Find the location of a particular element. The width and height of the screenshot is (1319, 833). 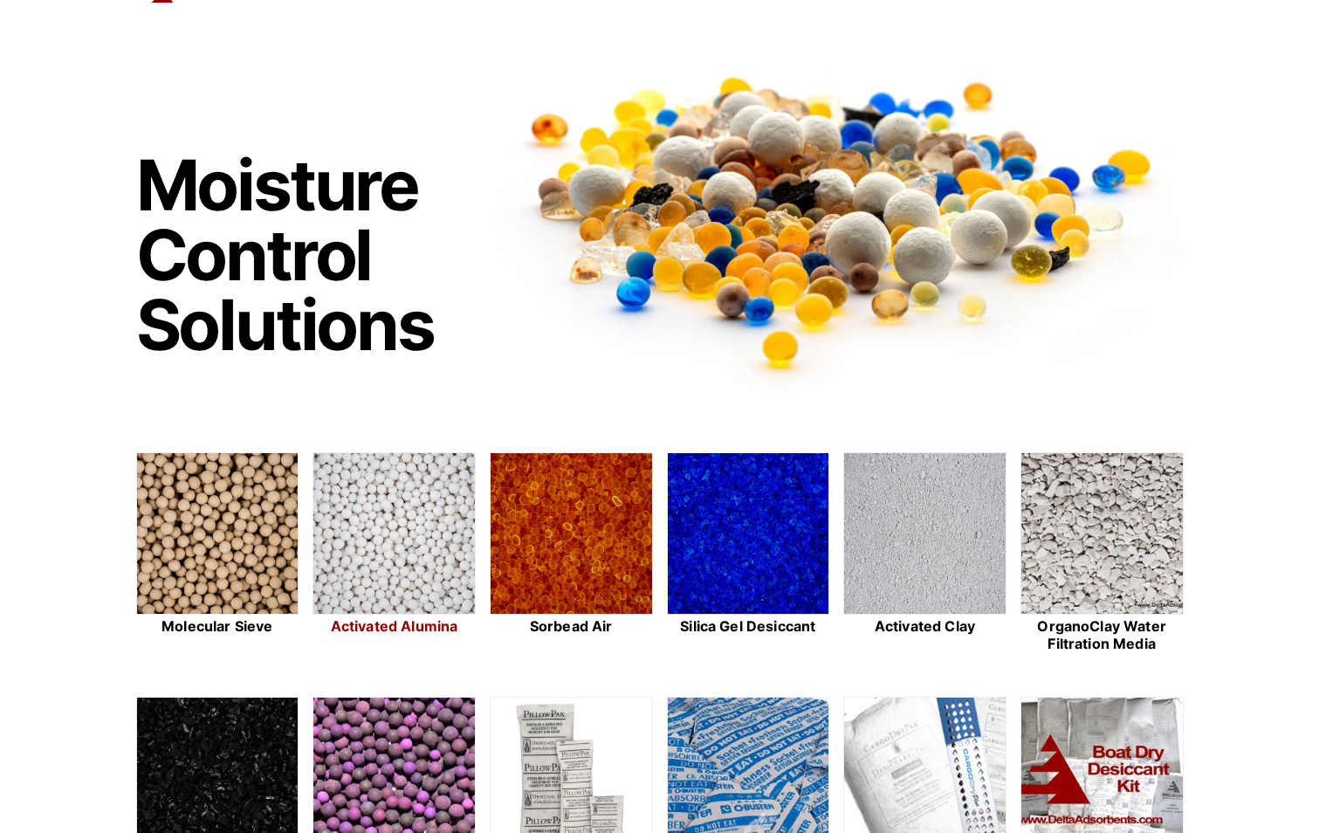

a: Molecular Sieve is located at coordinates (217, 553).